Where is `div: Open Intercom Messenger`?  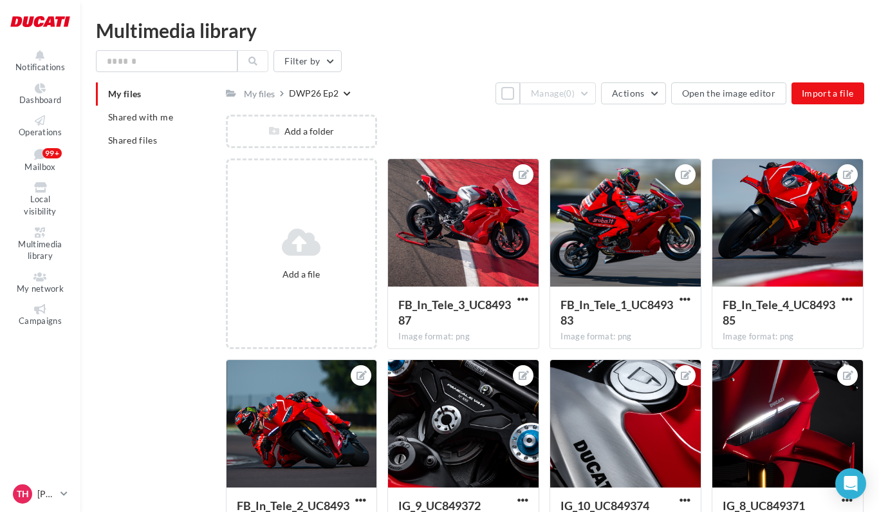
div: Open Intercom Messenger is located at coordinates (851, 483).